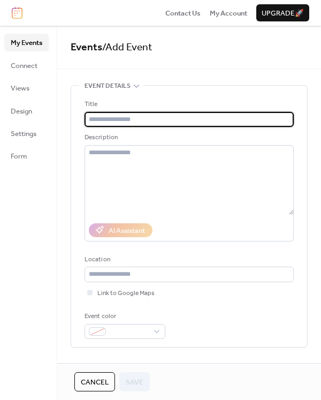 The height and width of the screenshot is (400, 321). I want to click on a: Cancel, so click(95, 382).